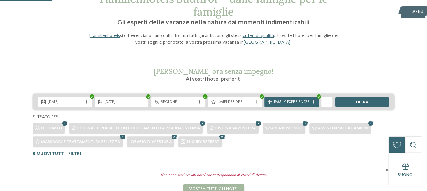  Describe the element at coordinates (214, 79) in the screenshot. I see `span: Ai vostri hotel preferiti` at that location.